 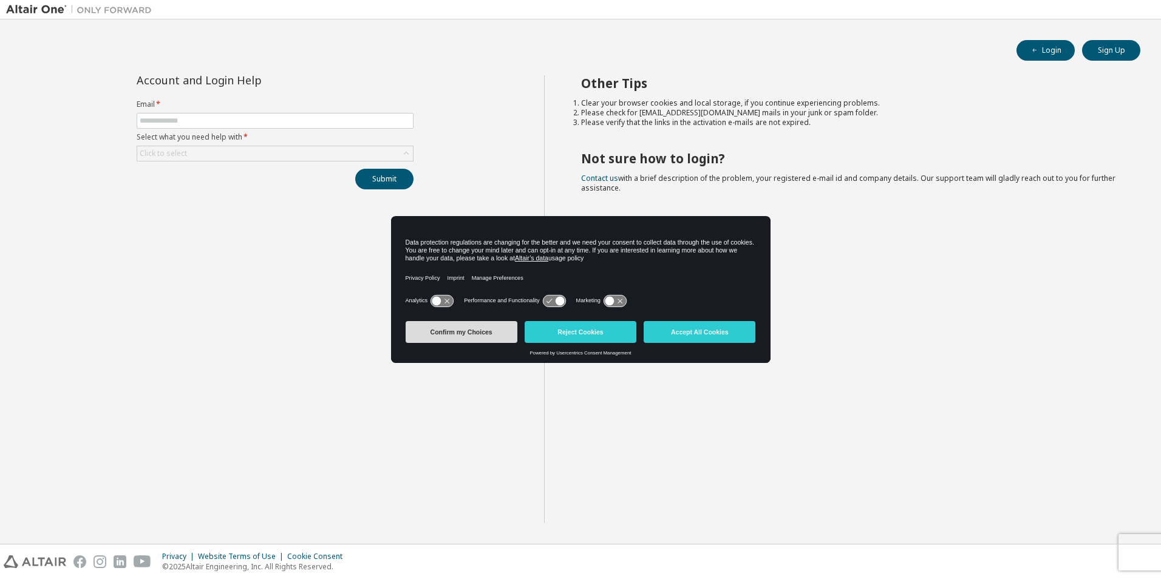 What do you see at coordinates (275, 137) in the screenshot?
I see `label: Select what you need help with` at bounding box center [275, 137].